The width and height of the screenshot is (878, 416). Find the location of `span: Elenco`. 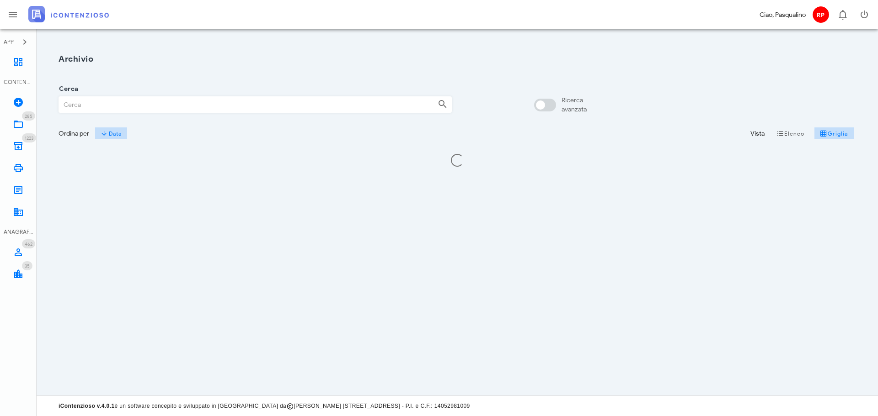

span: Elenco is located at coordinates (790, 133).